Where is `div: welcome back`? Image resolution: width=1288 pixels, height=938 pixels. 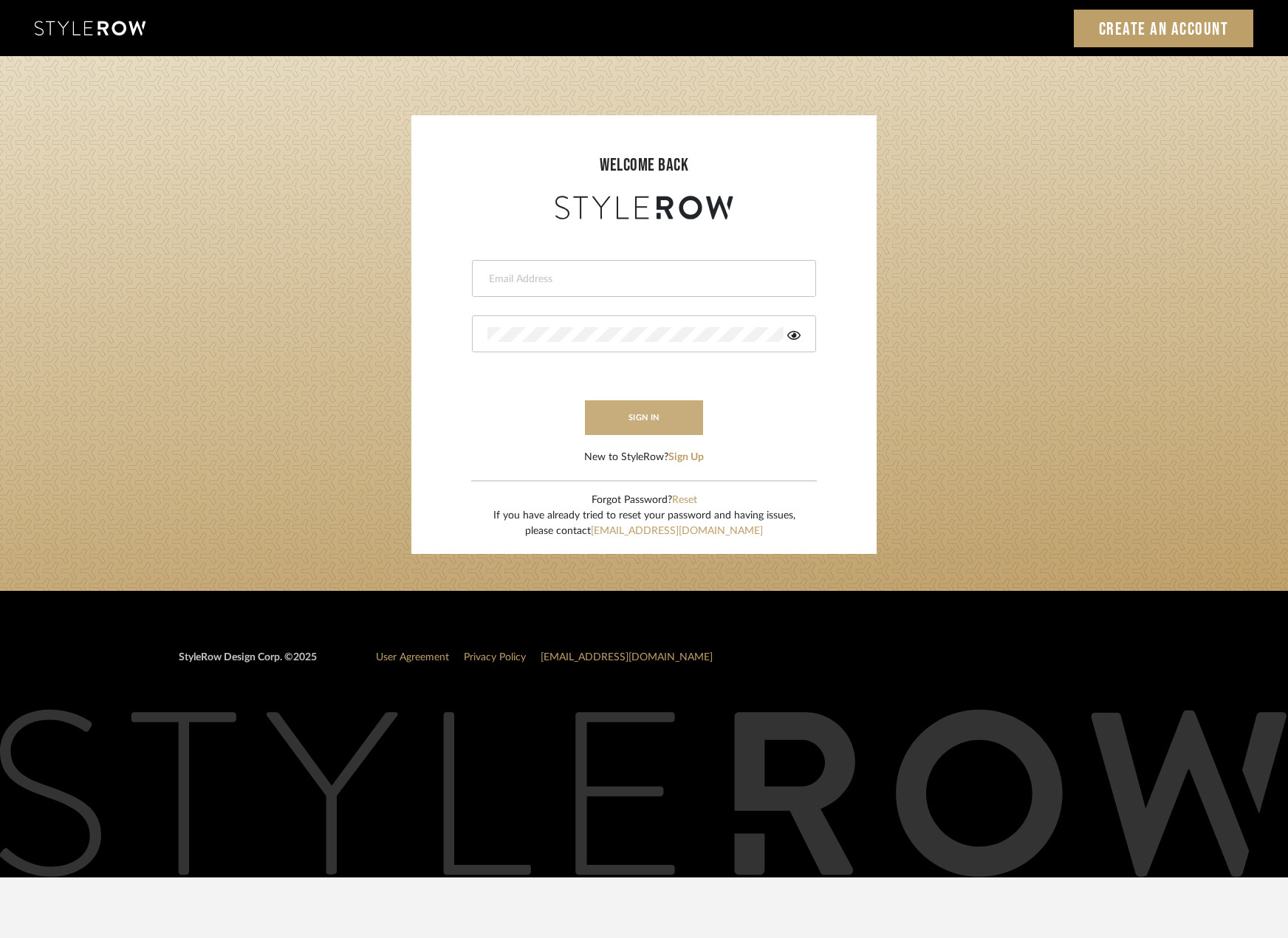 div: welcome back is located at coordinates (644, 166).